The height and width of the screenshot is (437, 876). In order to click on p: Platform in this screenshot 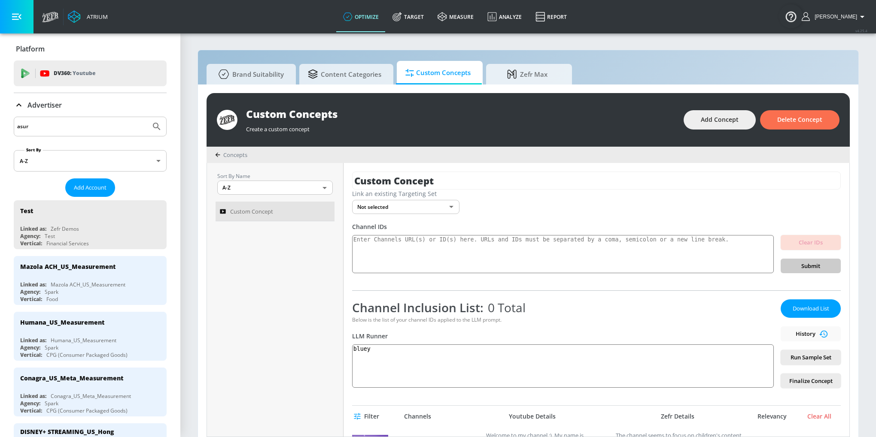, I will do `click(30, 49)`.